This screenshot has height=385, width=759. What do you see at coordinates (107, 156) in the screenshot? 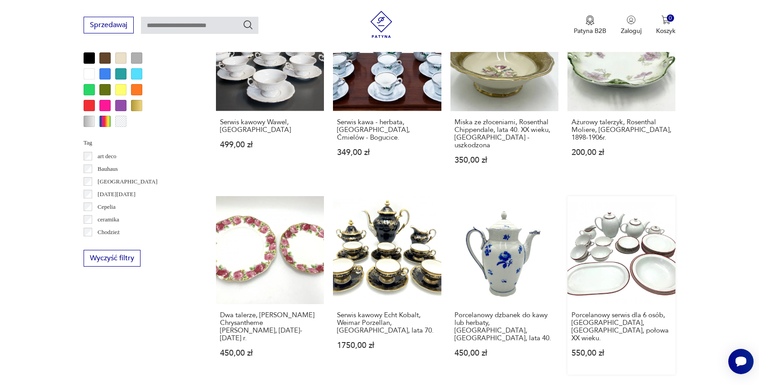
I see `p: art deco` at bounding box center [107, 156].